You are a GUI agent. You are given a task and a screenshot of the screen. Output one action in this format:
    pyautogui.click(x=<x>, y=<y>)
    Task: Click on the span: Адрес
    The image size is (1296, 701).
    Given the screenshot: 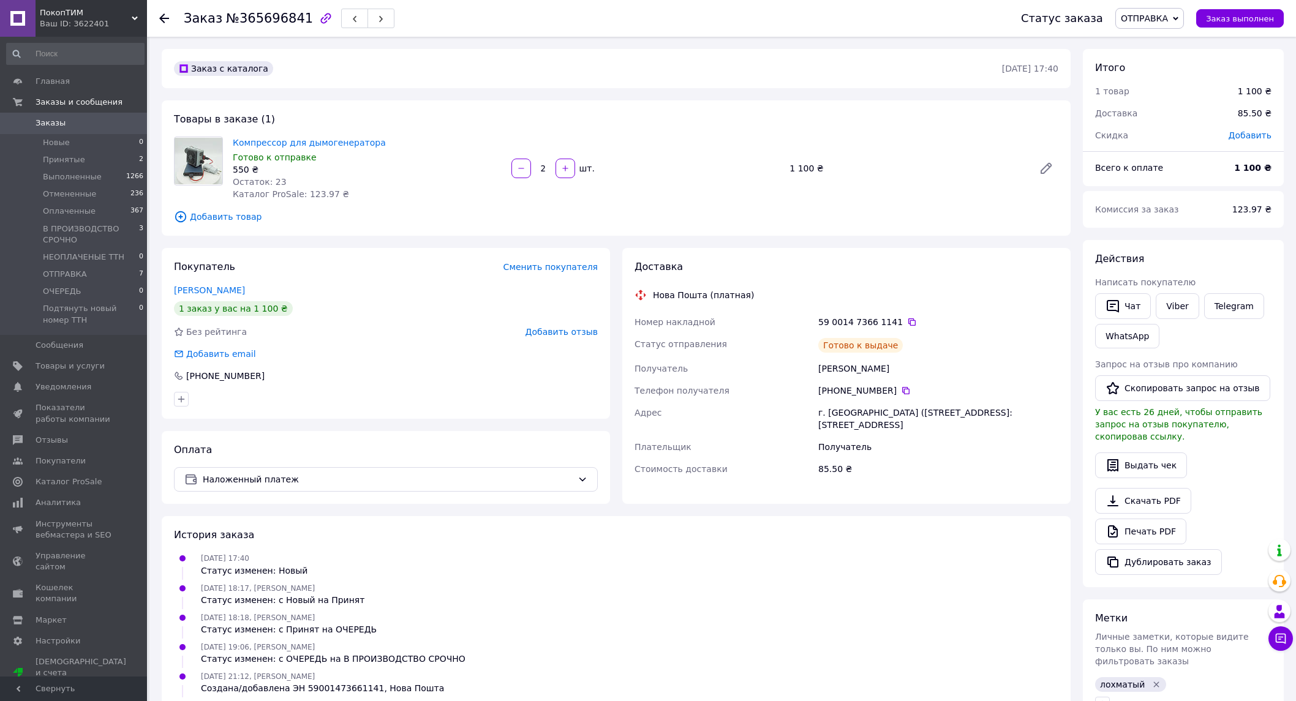 What is the action you would take?
    pyautogui.click(x=648, y=413)
    